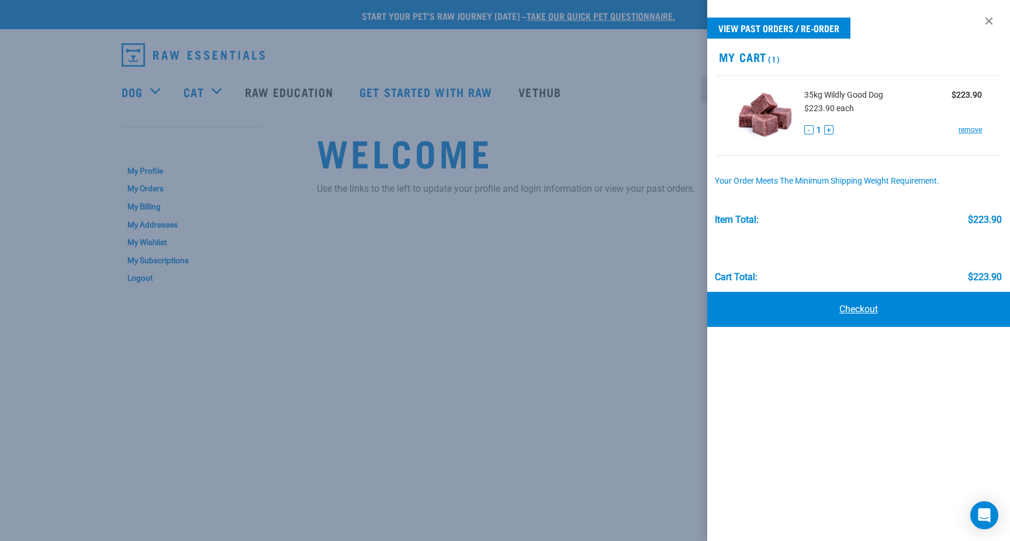 The height and width of the screenshot is (541, 1010). I want to click on span: 1, so click(819, 130).